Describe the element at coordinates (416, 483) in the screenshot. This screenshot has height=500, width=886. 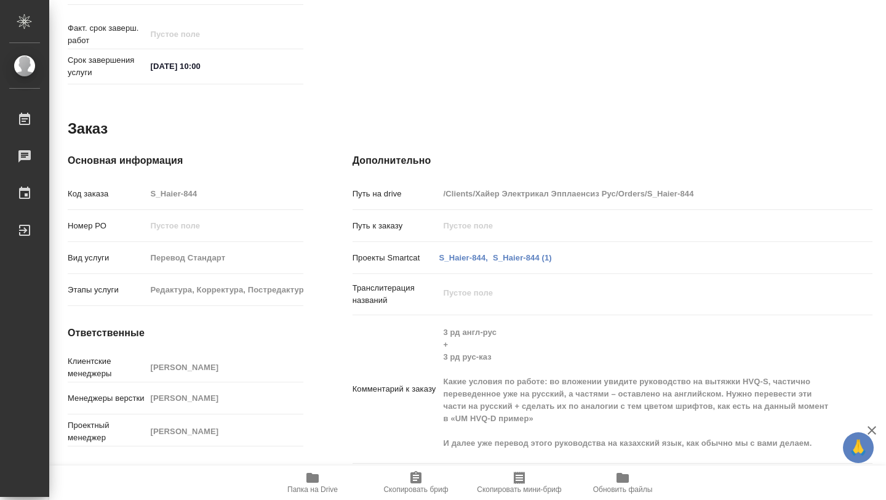
I see `button: Скопировать бриф` at that location.